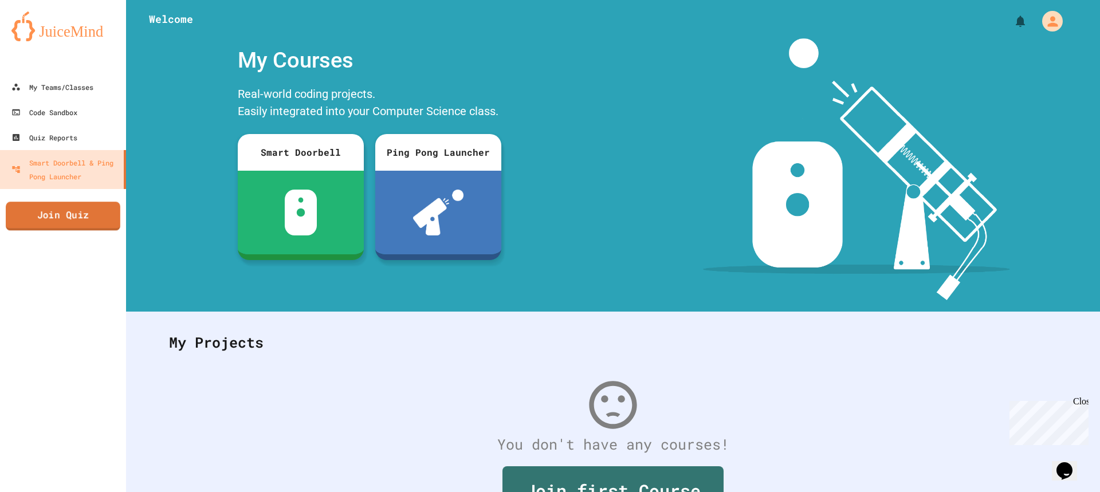 The width and height of the screenshot is (1100, 492). Describe the element at coordinates (1011, 21) in the screenshot. I see `div: My Notifications` at that location.